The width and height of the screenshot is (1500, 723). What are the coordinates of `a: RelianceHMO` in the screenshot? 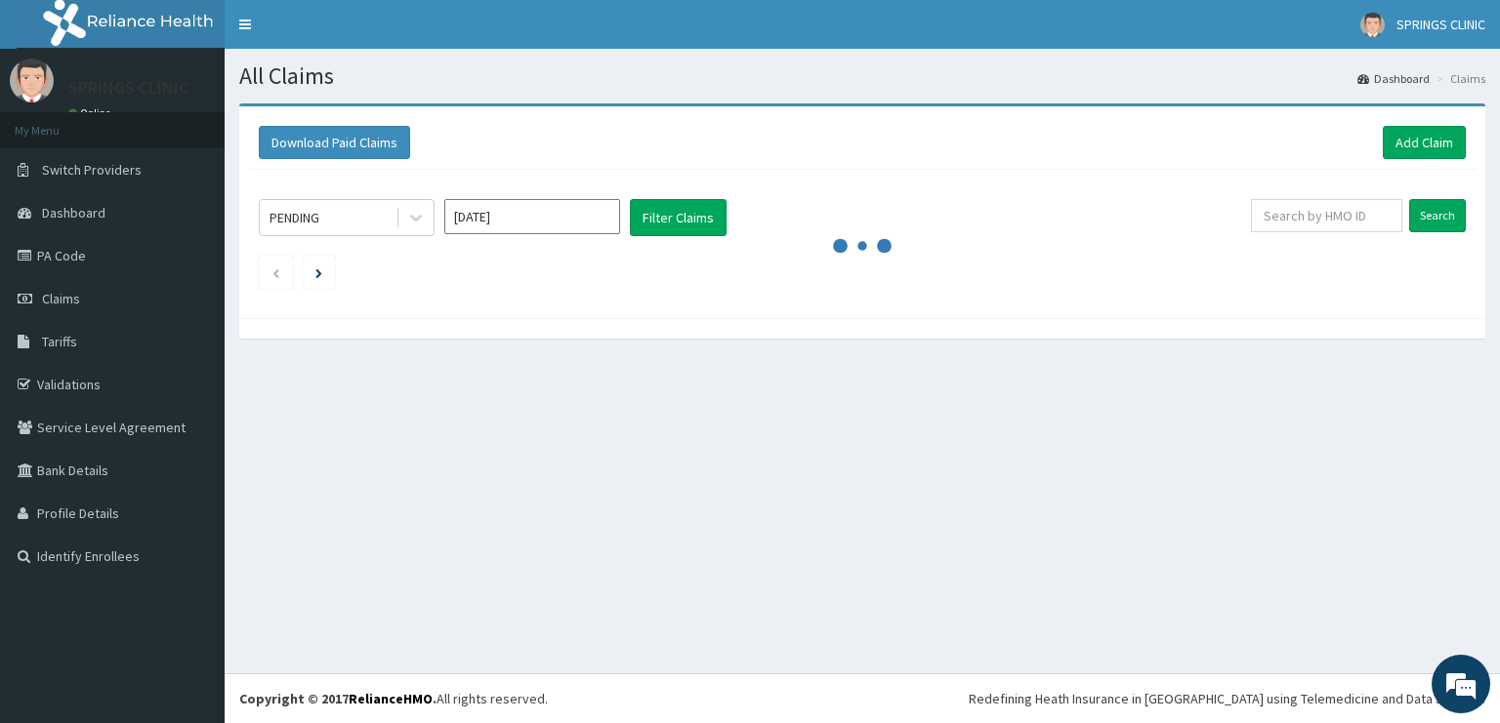 It's located at (391, 699).